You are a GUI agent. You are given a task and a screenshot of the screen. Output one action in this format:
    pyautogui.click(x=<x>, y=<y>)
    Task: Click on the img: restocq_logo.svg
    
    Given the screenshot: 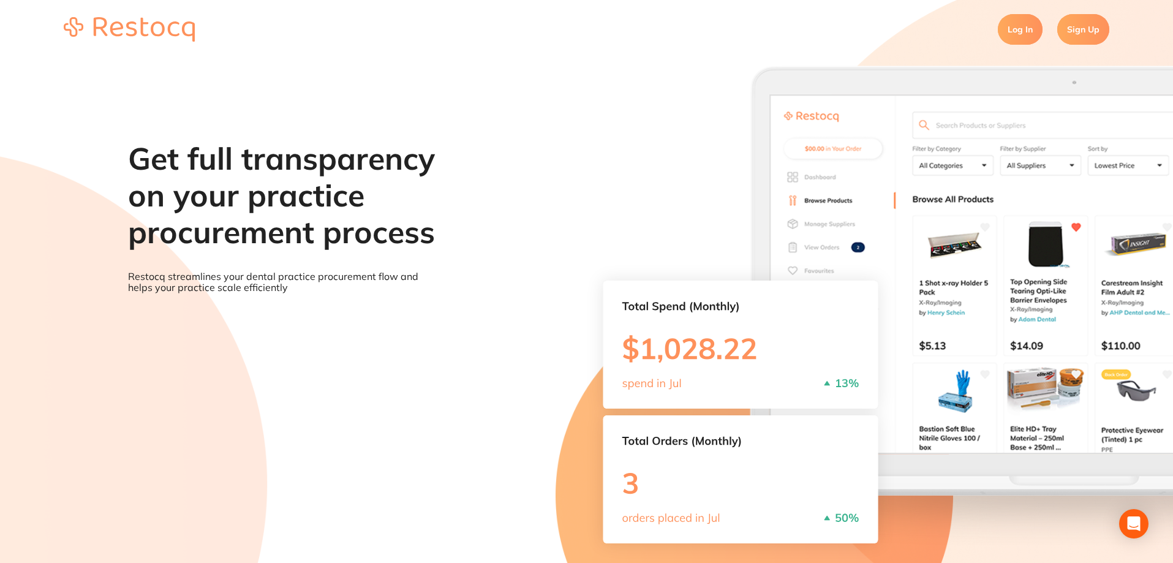 What is the action you would take?
    pyautogui.click(x=129, y=29)
    